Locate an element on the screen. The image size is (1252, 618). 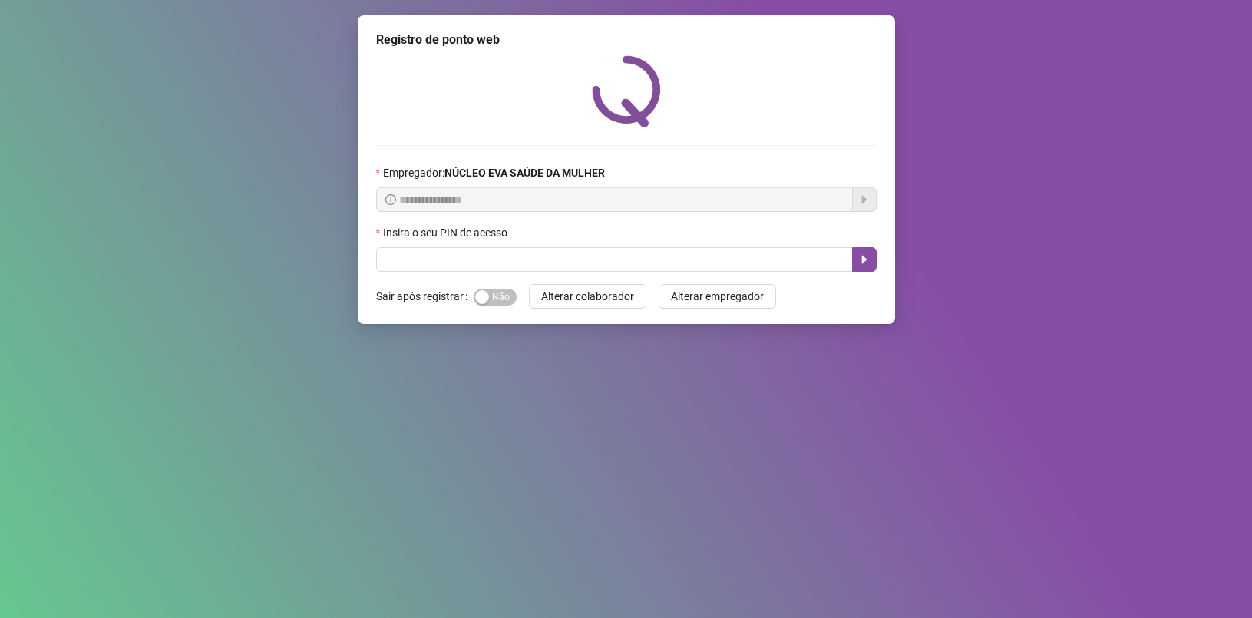
button: Alterar empregador is located at coordinates (717, 296).